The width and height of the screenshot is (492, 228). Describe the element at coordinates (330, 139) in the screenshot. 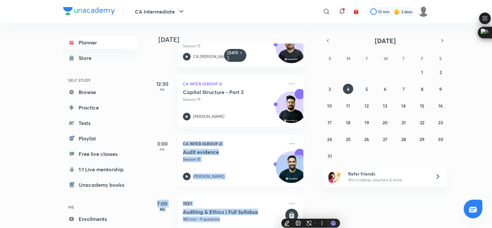

I see `abbr: August 24, 2025` at that location.